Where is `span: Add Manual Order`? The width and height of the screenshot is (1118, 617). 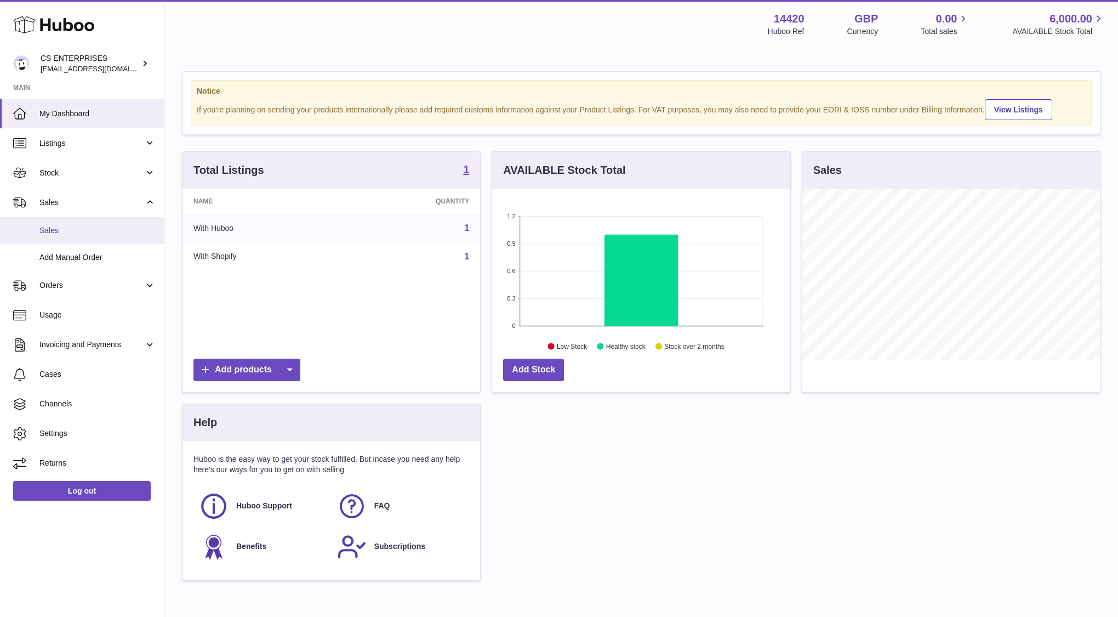
span: Add Manual Order is located at coordinates (98, 257).